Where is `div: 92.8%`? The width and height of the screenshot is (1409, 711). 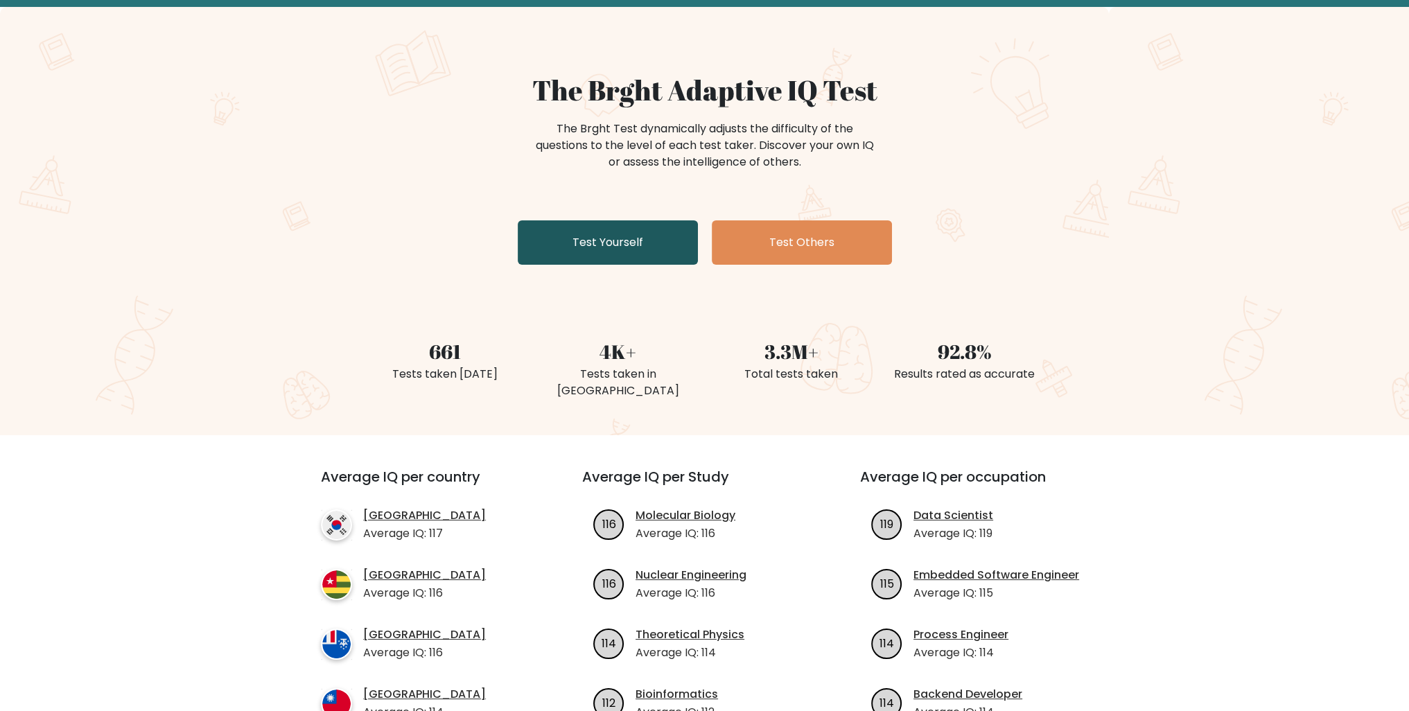
div: 92.8% is located at coordinates (965, 351).